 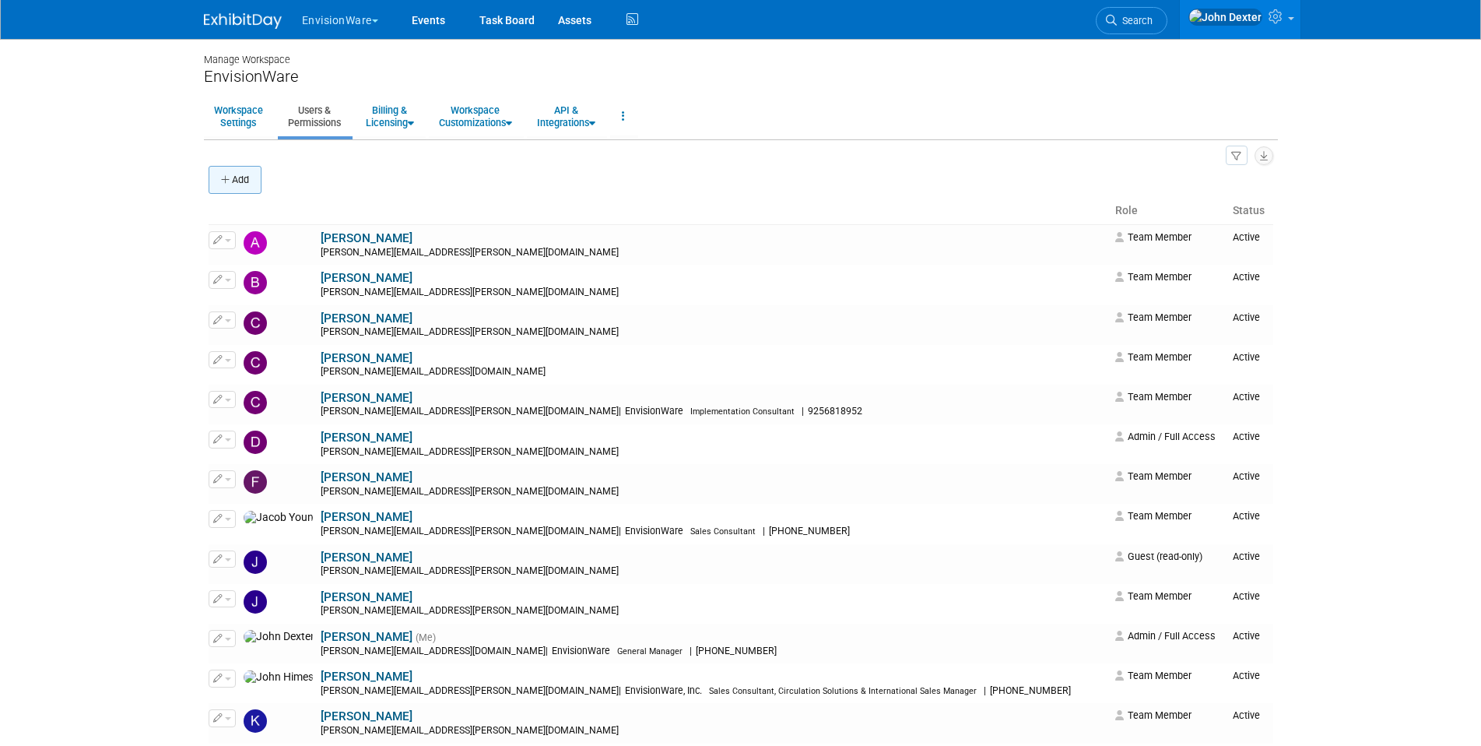 I want to click on img: Kathryn Gindin, so click(x=255, y=721).